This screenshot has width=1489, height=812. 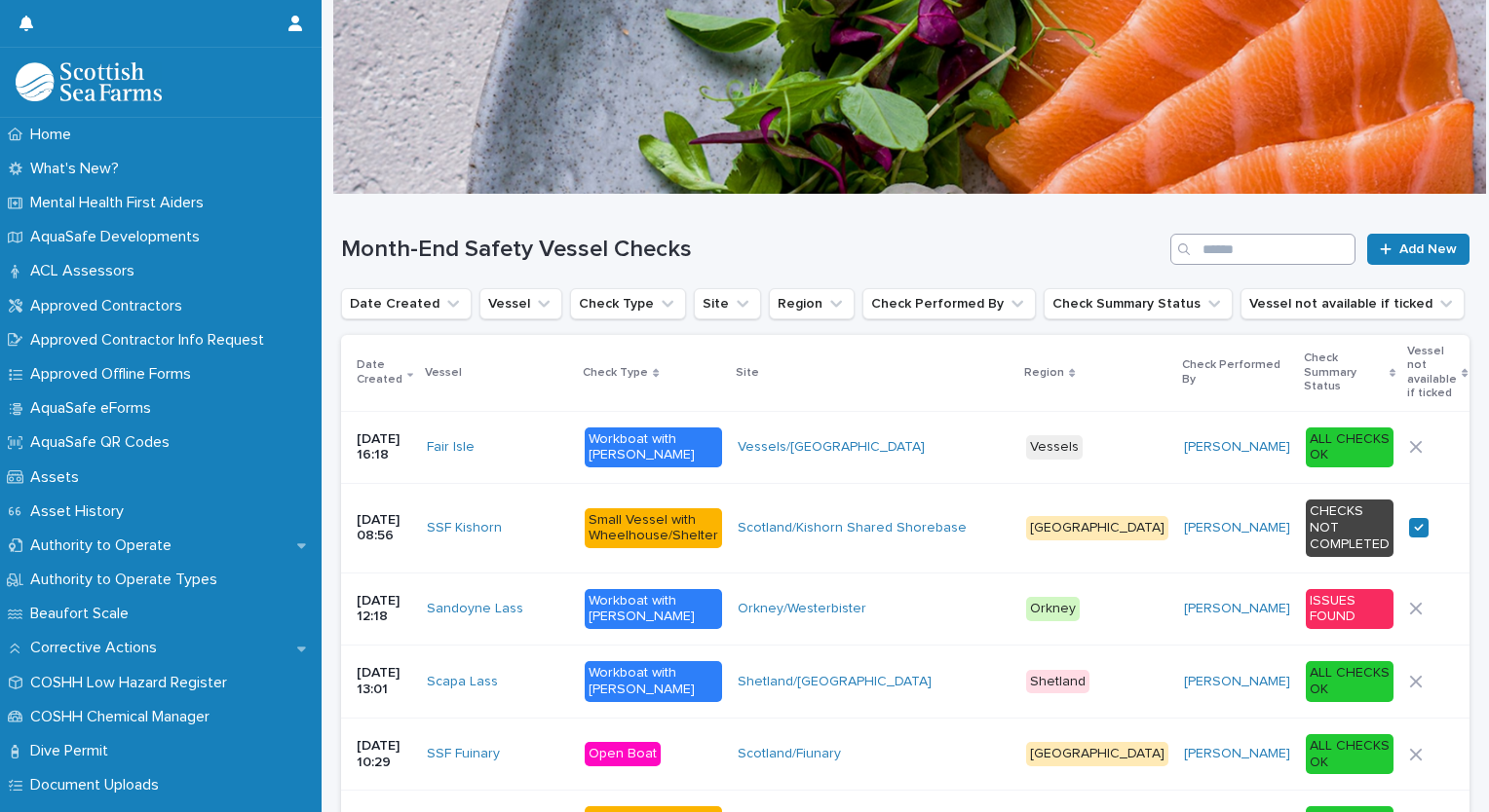 What do you see at coordinates (379, 372) in the screenshot?
I see `p: Date Created` at bounding box center [379, 372].